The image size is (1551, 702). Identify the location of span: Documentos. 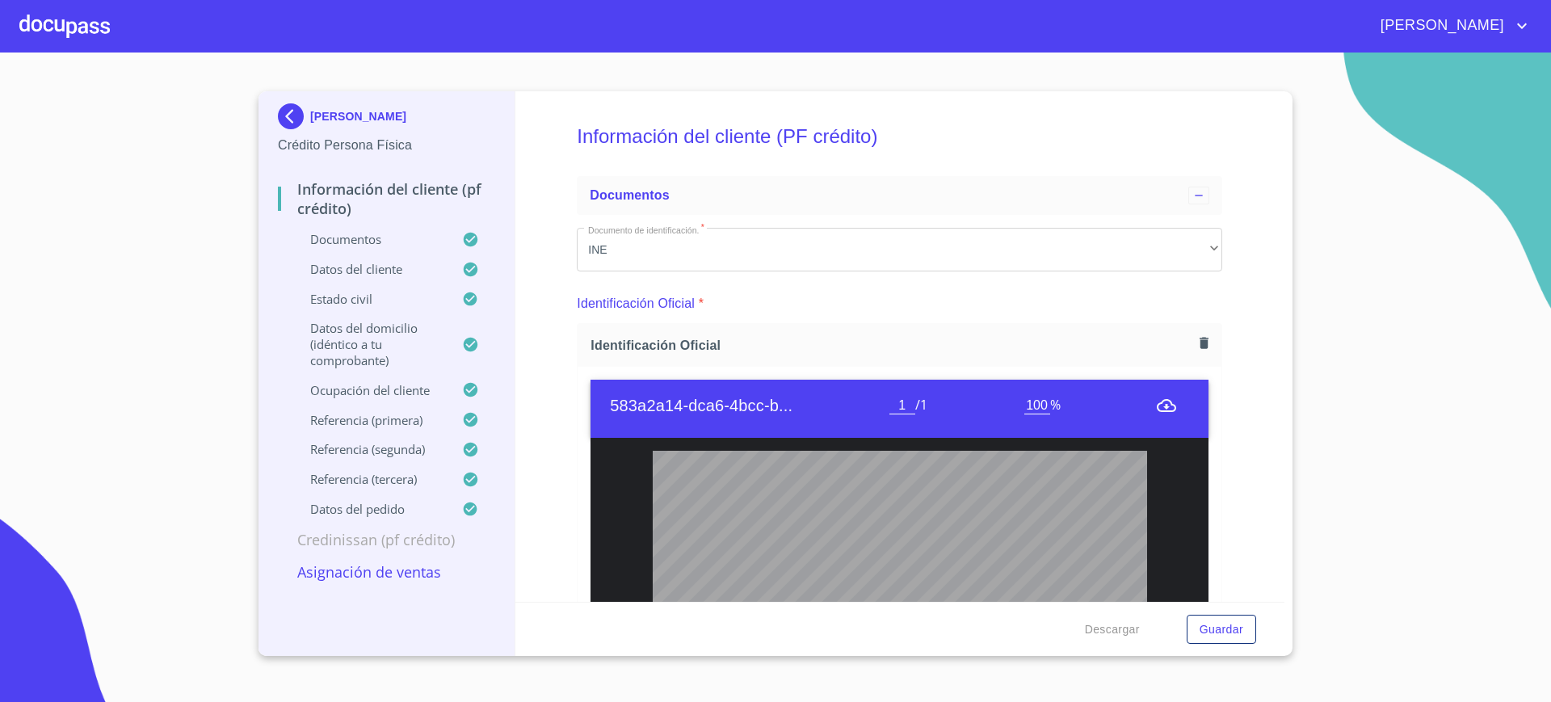
(629, 195).